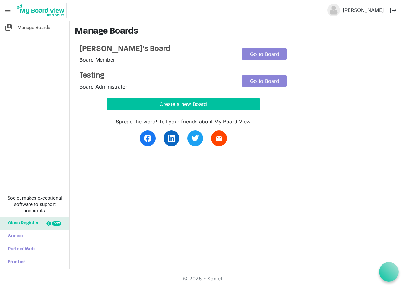 The width and height of the screenshot is (405, 288). Describe the element at coordinates (41, 10) in the screenshot. I see `img: My Board View Logo` at that location.